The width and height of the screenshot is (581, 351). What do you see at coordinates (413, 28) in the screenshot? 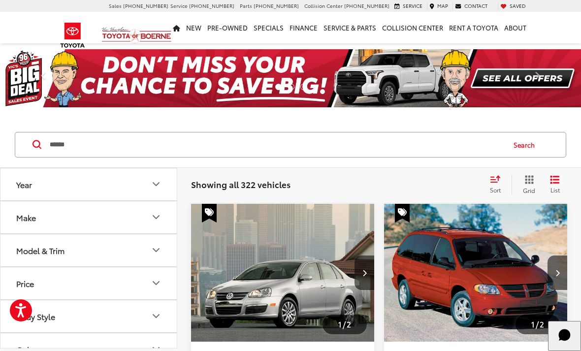
I see `a: Collision Center` at bounding box center [413, 28].